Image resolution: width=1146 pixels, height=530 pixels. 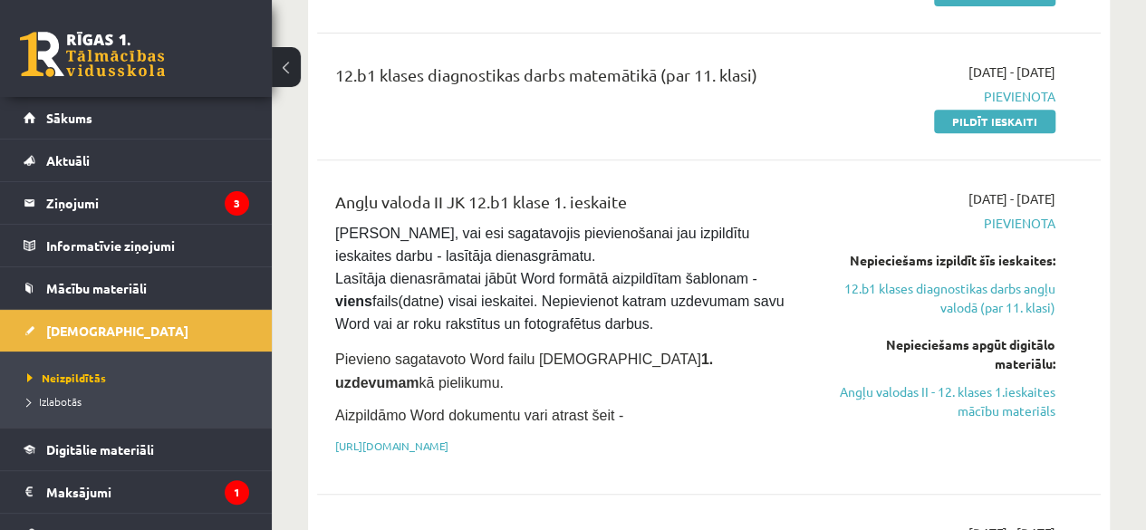 What do you see at coordinates (92, 54) in the screenshot?
I see `a: Rīgas 1. Tālmācības vidusskola` at bounding box center [92, 54].